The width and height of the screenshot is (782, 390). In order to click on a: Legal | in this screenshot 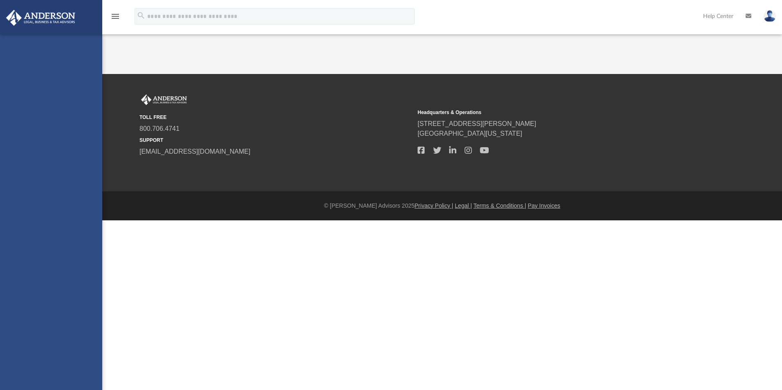, I will do `click(464, 206)`.